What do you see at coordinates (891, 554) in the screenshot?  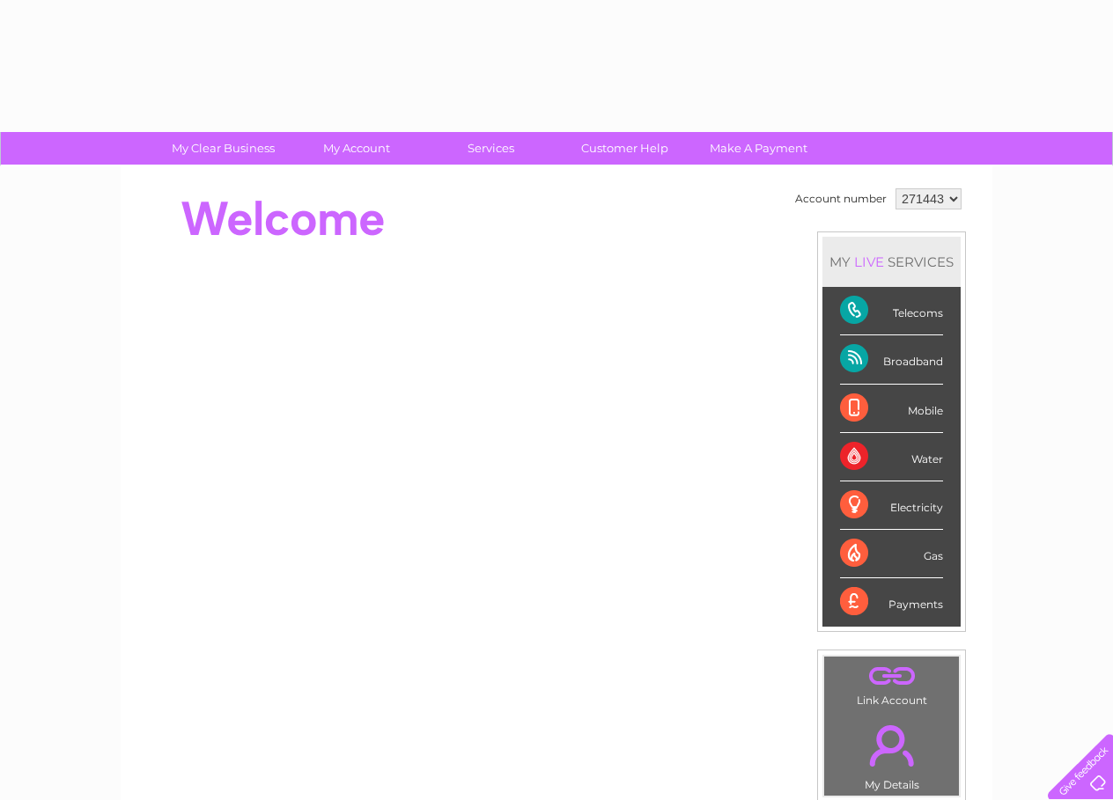 I see `div: Gas` at bounding box center [891, 554].